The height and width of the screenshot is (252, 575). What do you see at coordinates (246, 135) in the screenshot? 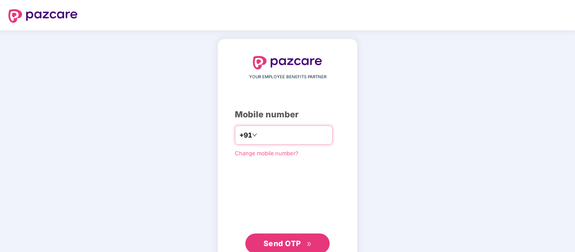
I see `span: +91` at bounding box center [246, 135].